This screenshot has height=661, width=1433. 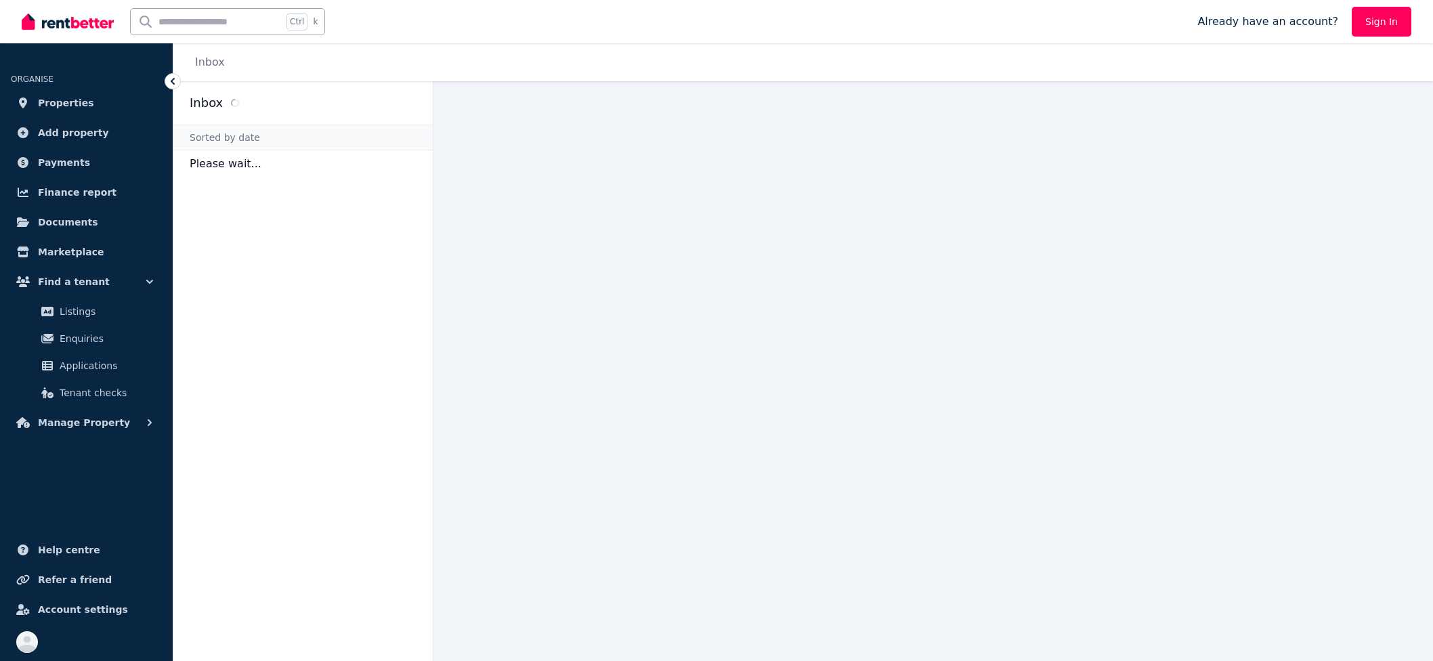 I want to click on div: Sorted by date, so click(x=303, y=138).